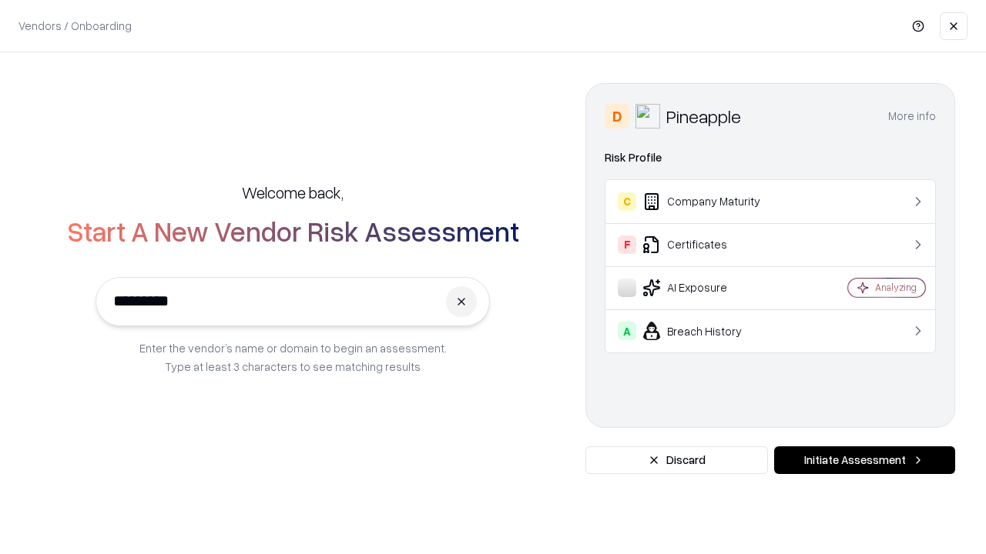 The width and height of the screenshot is (986, 554). Describe the element at coordinates (627, 331) in the screenshot. I see `div: A` at that location.